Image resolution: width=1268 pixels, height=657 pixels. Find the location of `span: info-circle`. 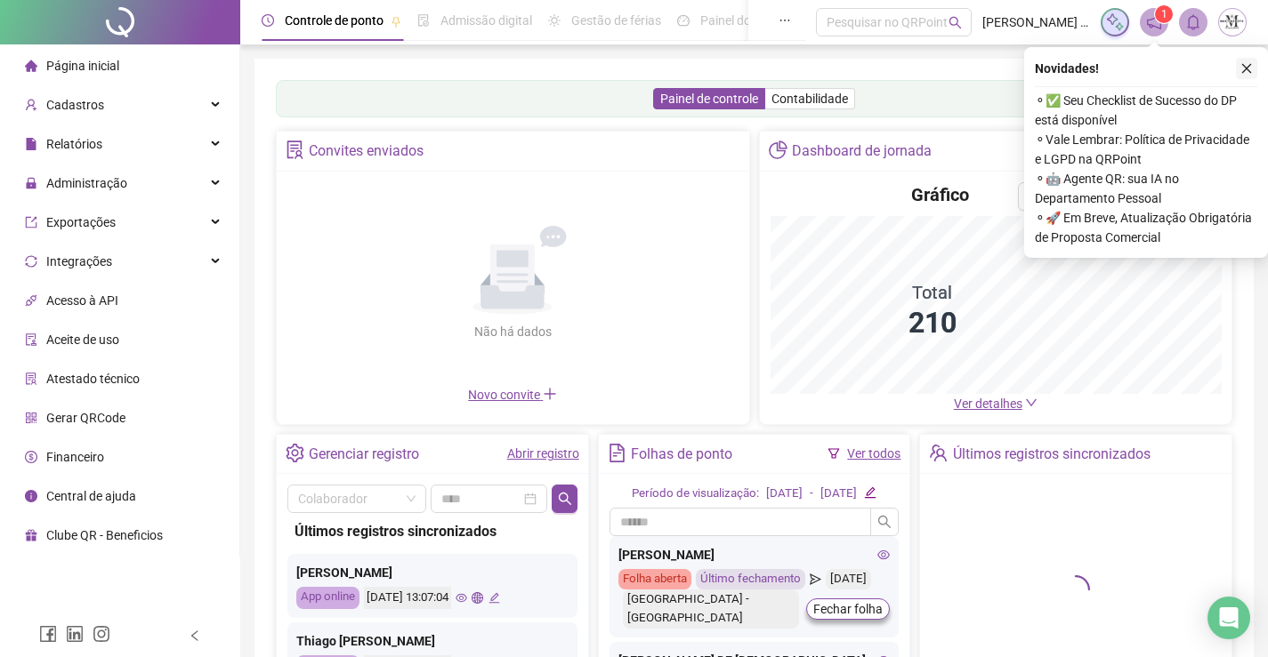

span: info-circle is located at coordinates (31, 496).